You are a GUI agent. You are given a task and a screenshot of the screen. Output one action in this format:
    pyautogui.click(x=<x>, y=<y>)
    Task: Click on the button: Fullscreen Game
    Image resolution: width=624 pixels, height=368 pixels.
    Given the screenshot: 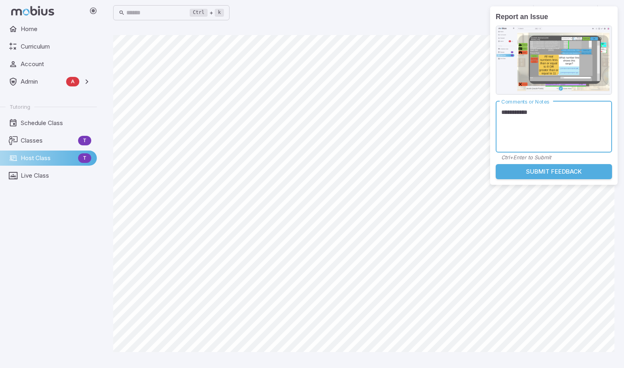 What is the action you would take?
    pyautogui.click(x=543, y=13)
    